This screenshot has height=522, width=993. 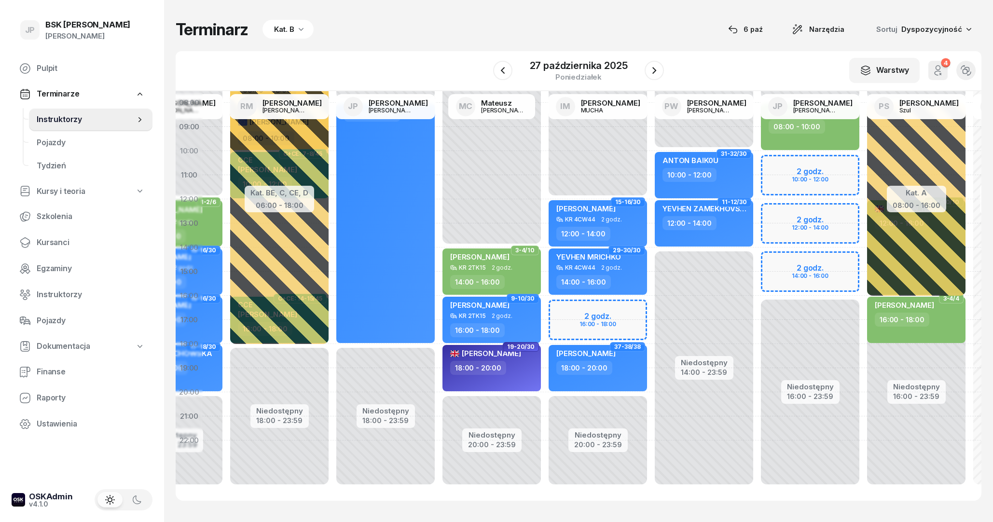 What do you see at coordinates (189, 175) in the screenshot?
I see `div: 11:00` at bounding box center [189, 175].